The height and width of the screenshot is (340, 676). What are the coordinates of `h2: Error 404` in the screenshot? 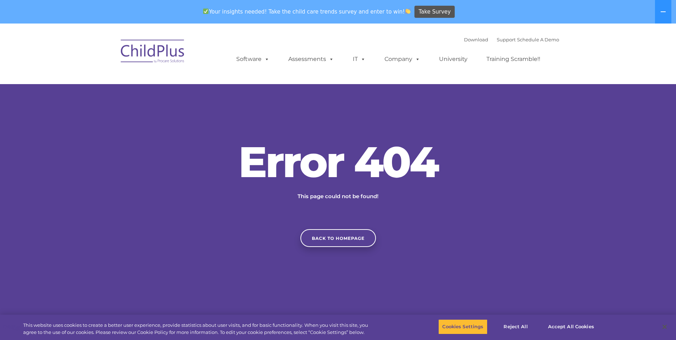 It's located at (338, 162).